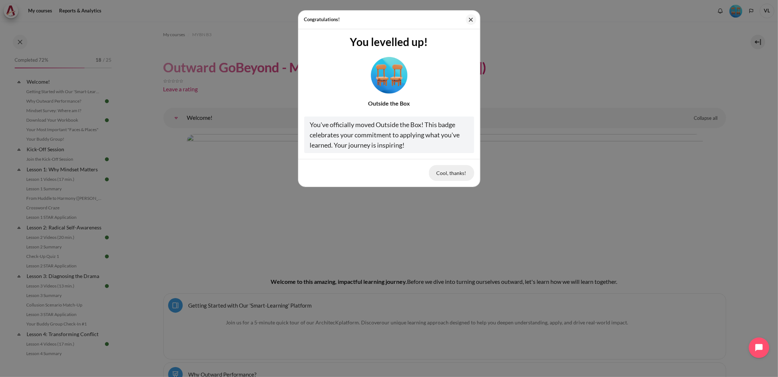 The width and height of the screenshot is (778, 377). Describe the element at coordinates (389, 74) in the screenshot. I see `div: Level #4` at that location.